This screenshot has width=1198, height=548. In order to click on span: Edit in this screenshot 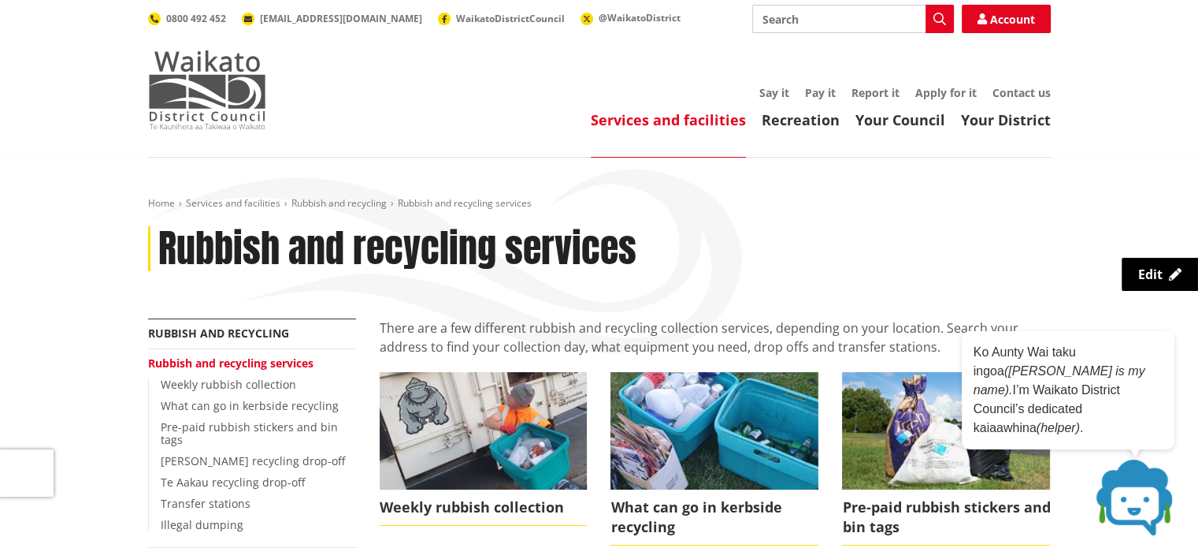, I will do `click(1150, 274)`.